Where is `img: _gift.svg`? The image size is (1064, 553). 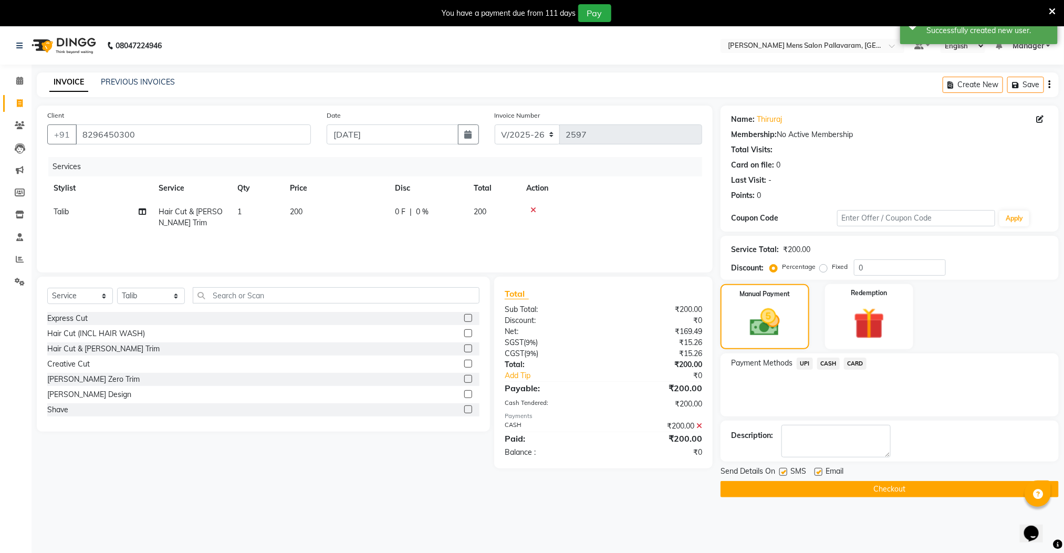 img: _gift.svg is located at coordinates (869, 323).